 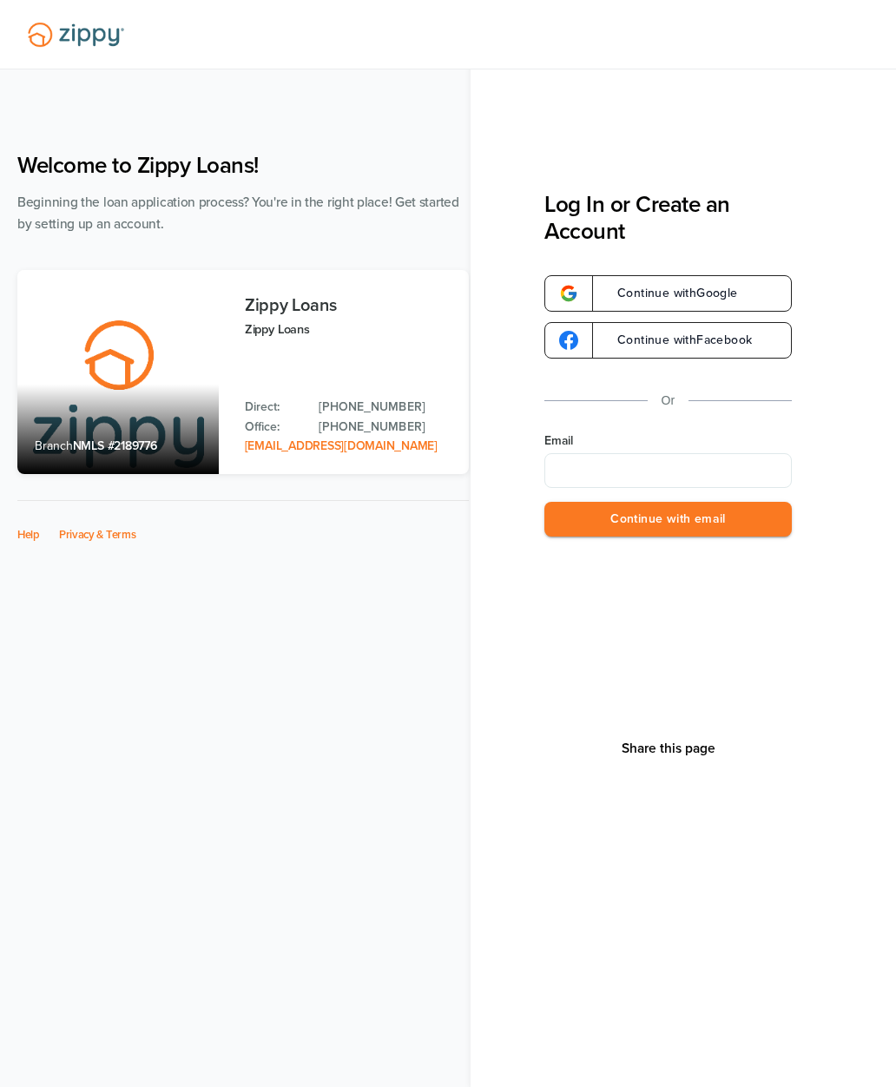 What do you see at coordinates (668, 293) in the screenshot?
I see `a: google-logoContinue withGoogle` at bounding box center [668, 293].